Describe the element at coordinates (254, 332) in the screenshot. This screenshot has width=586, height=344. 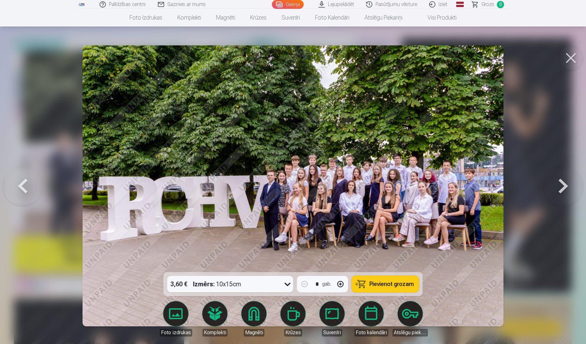
I see `div: Magnēti` at that location.